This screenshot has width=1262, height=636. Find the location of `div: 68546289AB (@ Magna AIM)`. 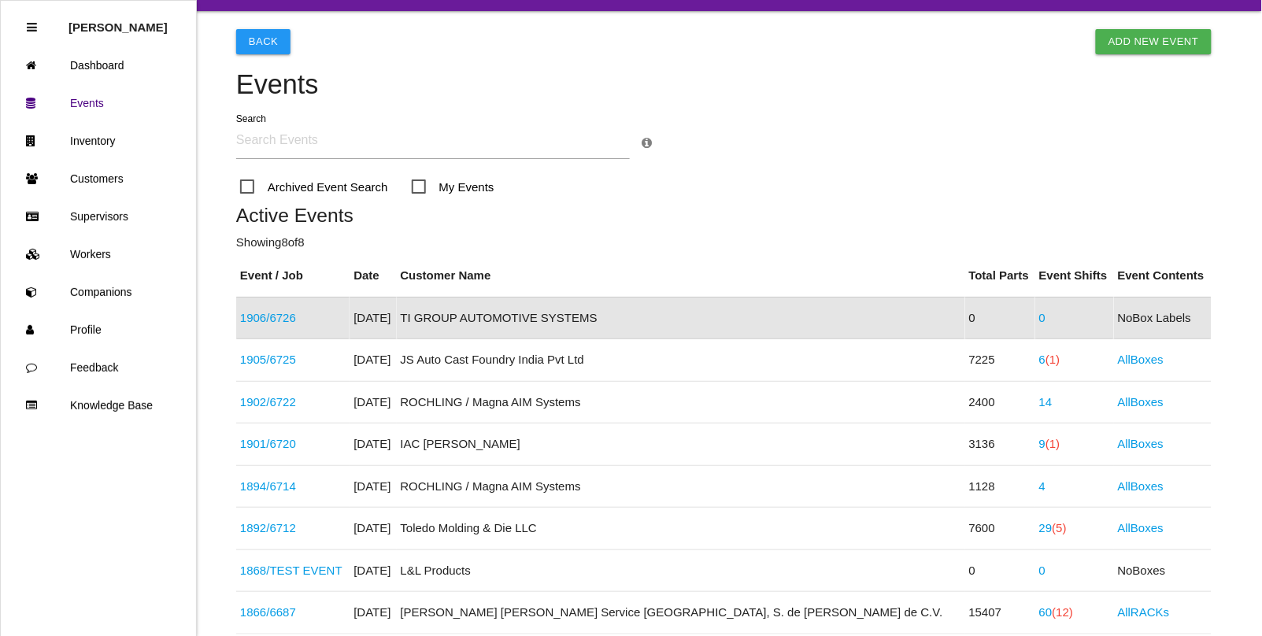

div: 68546289AB (@ Magna AIM) is located at coordinates (293, 612).